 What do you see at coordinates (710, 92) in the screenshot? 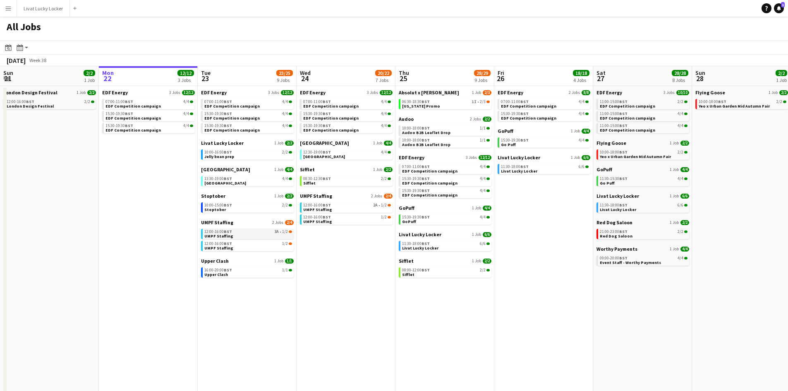
I see `span: Flying Goose` at bounding box center [710, 92].